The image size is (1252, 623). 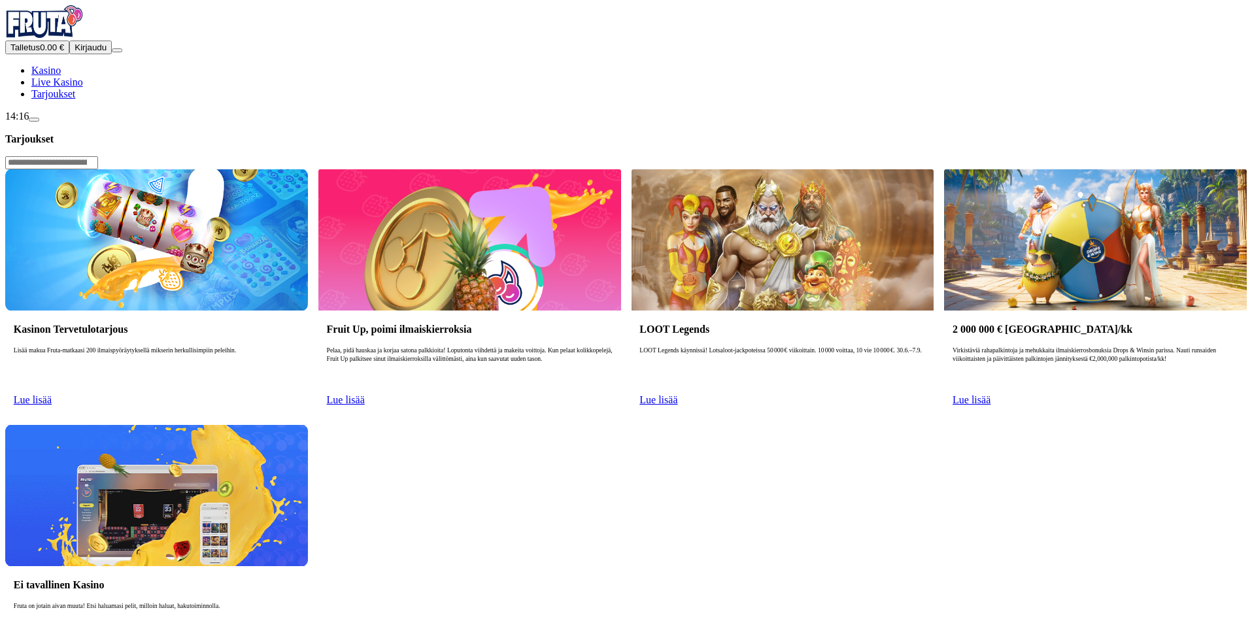 I want to click on nav: Main menu, so click(x=626, y=82).